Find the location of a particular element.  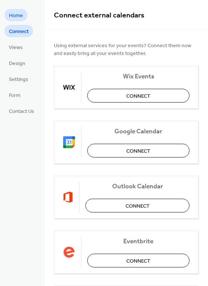

img: eventbrite is located at coordinates (69, 252).